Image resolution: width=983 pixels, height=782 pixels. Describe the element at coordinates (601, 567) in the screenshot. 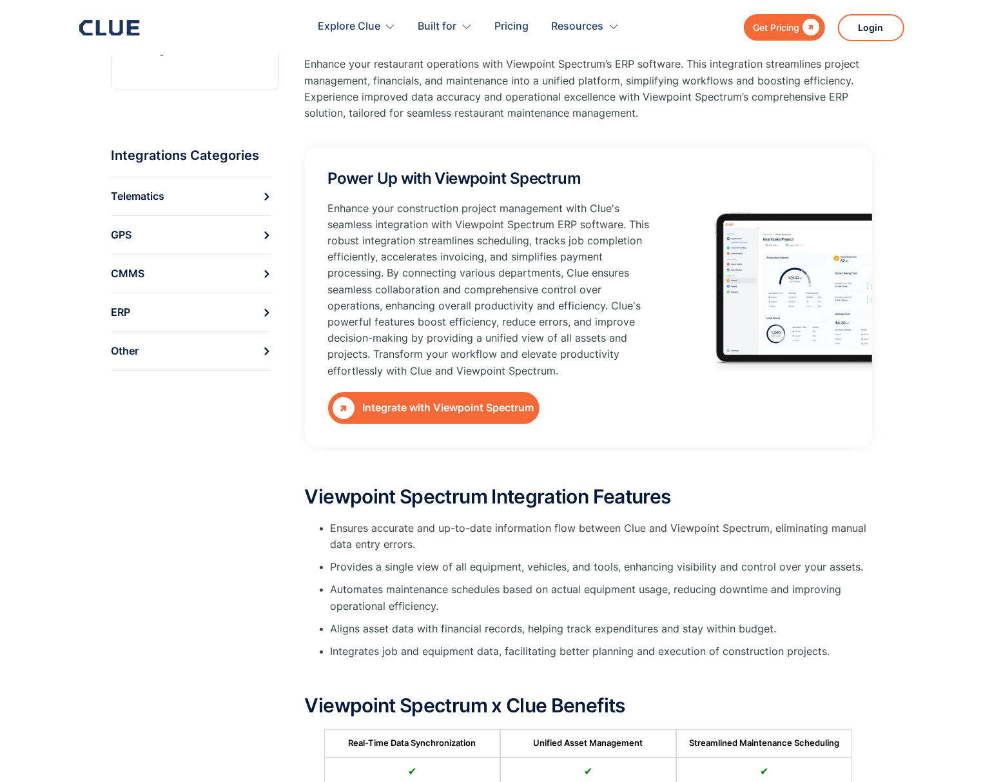

I see `li: Provides a single view of all equipment, vehicles, and tools, enhancing visibility and control ov...` at that location.